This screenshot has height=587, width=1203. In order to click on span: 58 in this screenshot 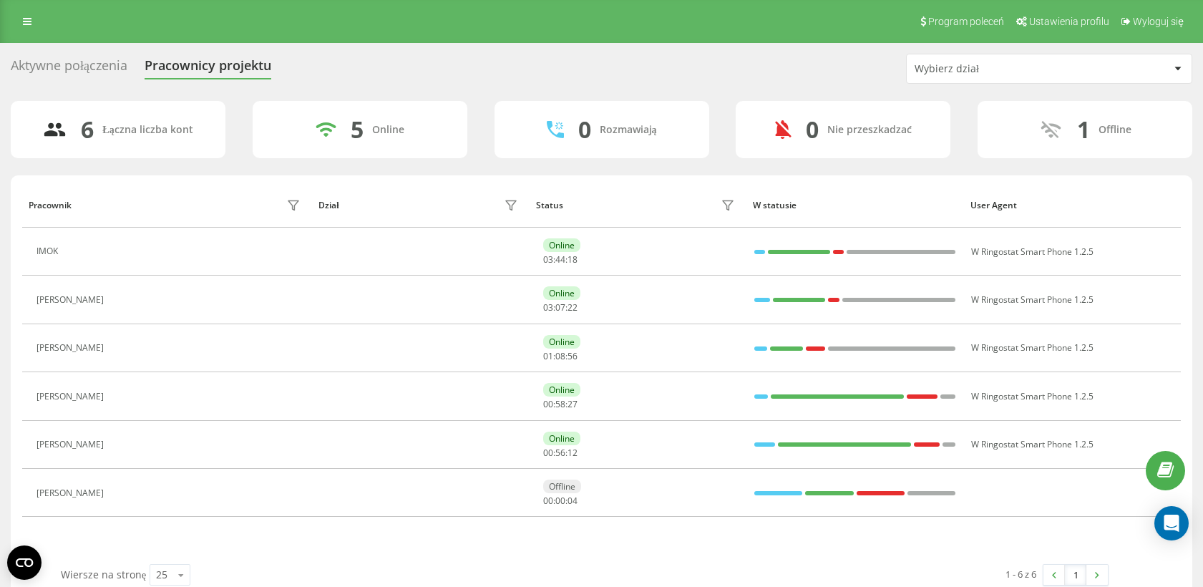, I will do `click(561, 404)`.